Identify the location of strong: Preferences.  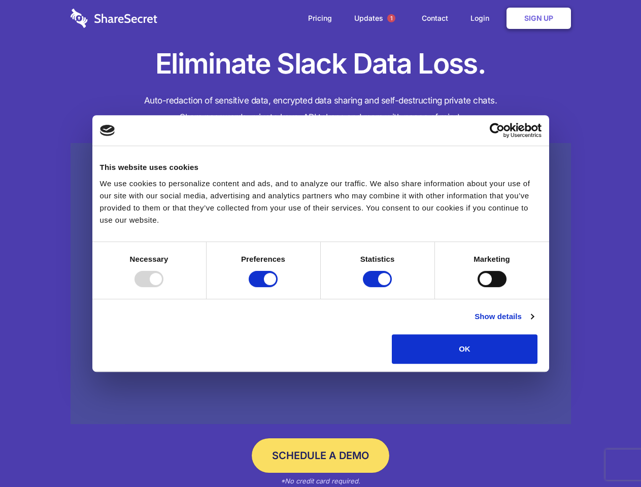
(263, 259).